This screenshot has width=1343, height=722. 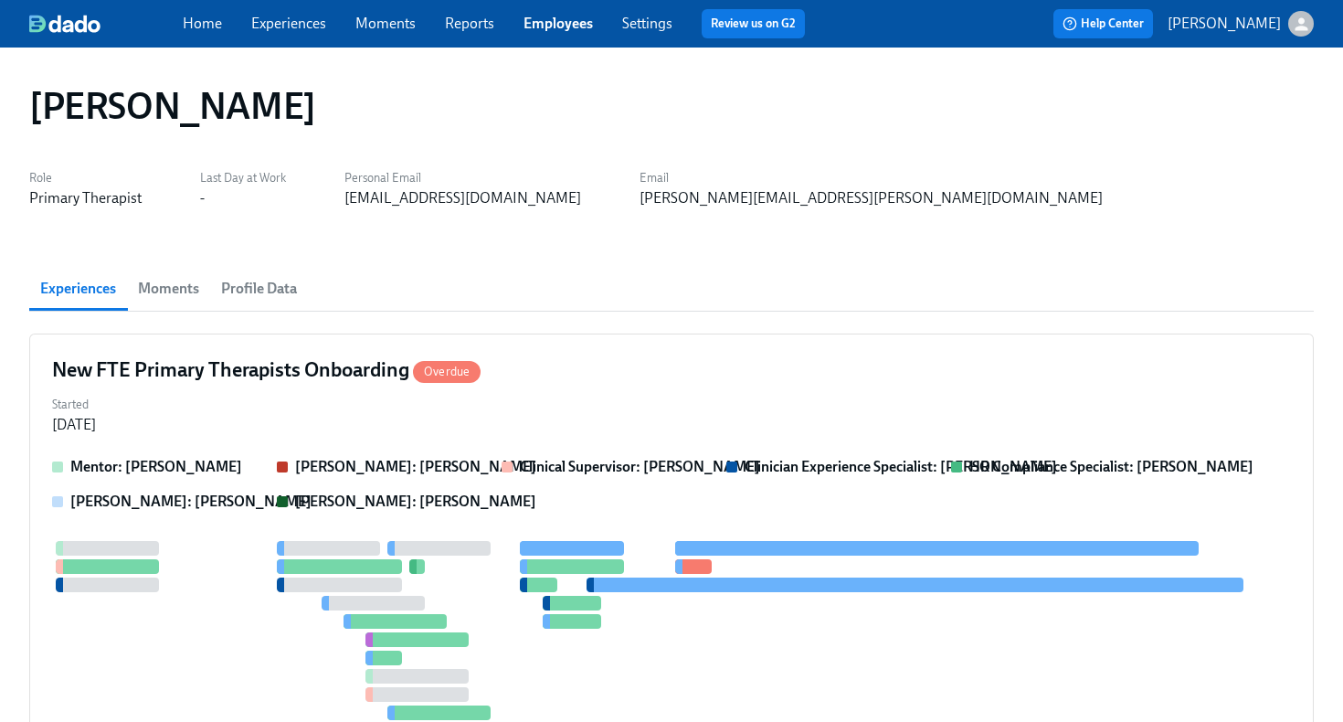 I want to click on a: Settings, so click(x=647, y=23).